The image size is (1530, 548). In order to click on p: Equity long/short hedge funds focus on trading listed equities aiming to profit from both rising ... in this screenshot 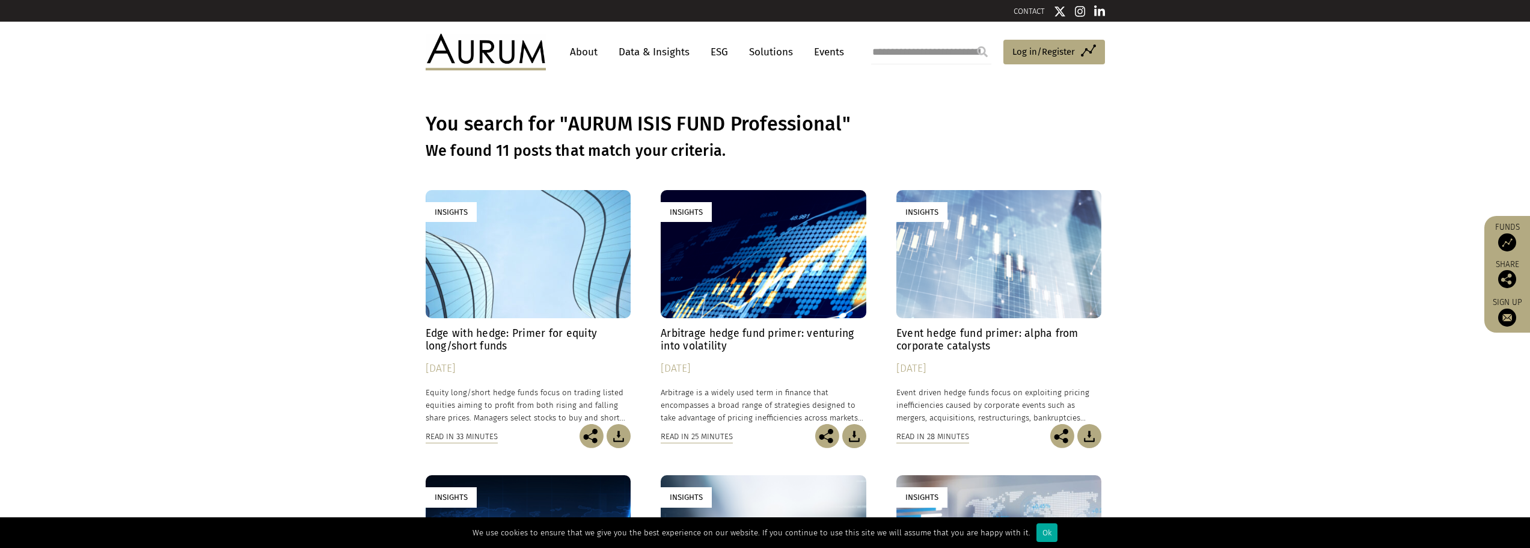, I will do `click(529, 405)`.